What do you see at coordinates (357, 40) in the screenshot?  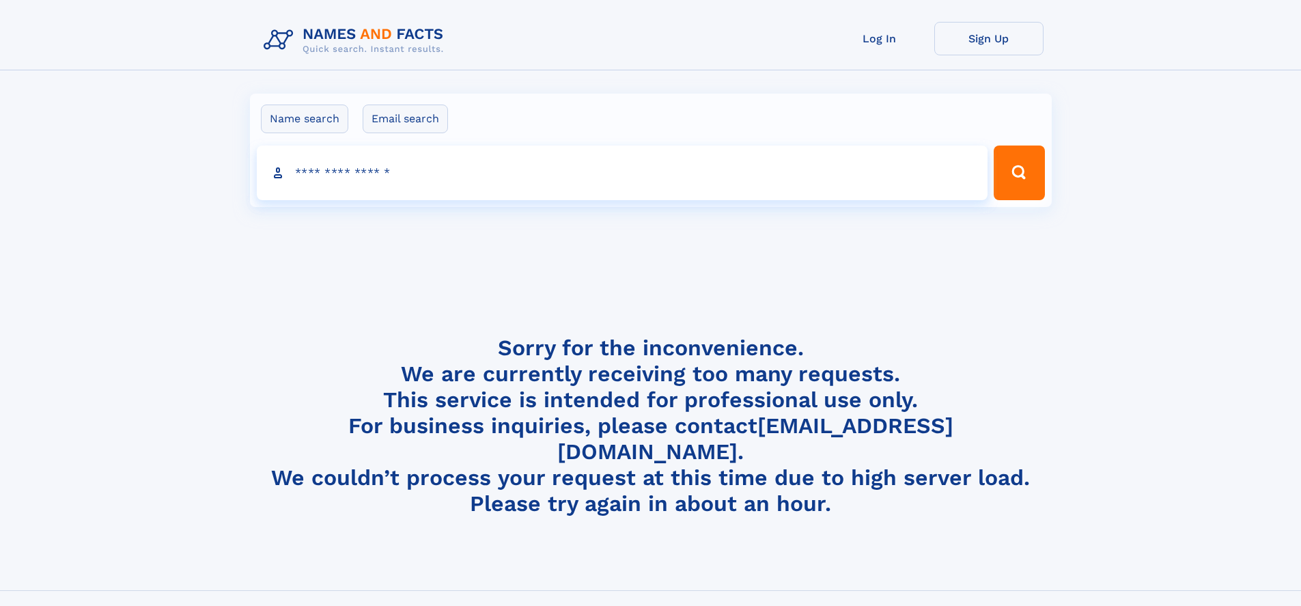 I see `img: Logo Names and Facts` at bounding box center [357, 40].